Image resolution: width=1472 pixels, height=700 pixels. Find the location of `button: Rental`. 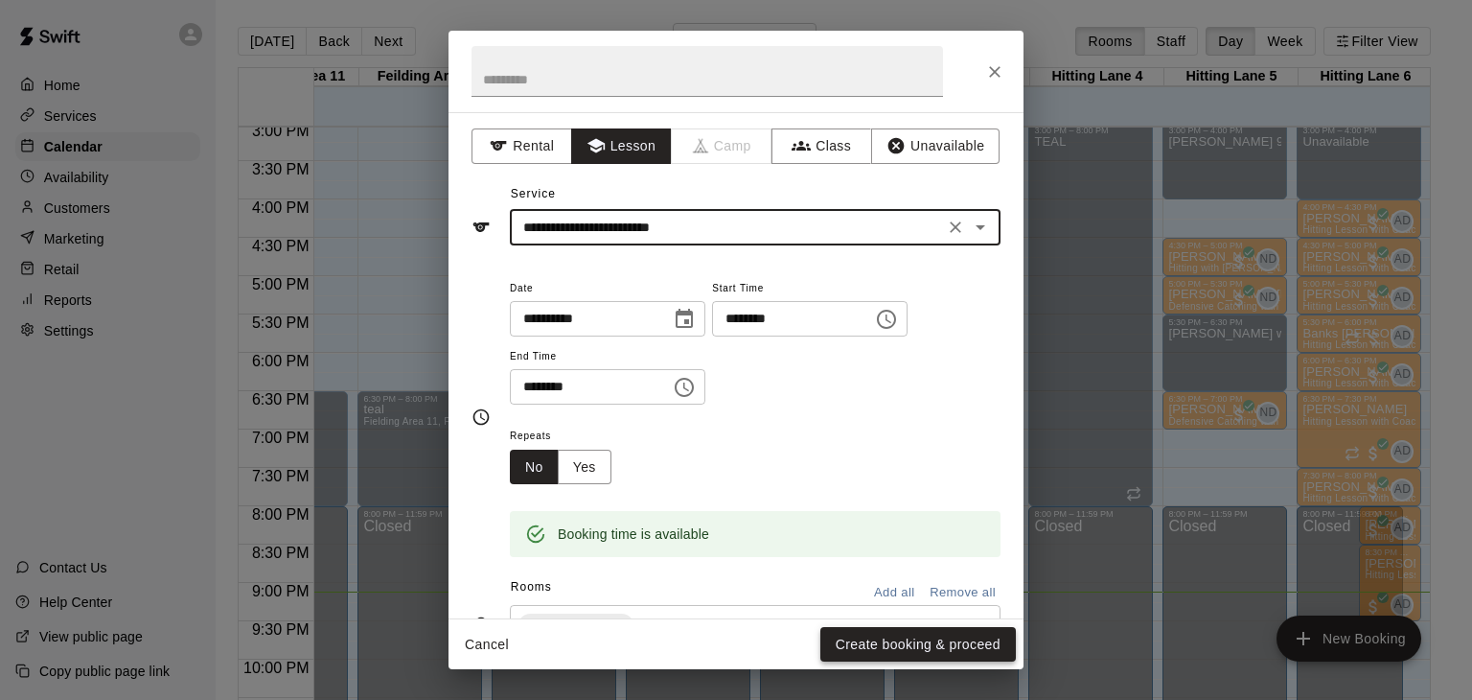

button: Rental is located at coordinates (521, 146).